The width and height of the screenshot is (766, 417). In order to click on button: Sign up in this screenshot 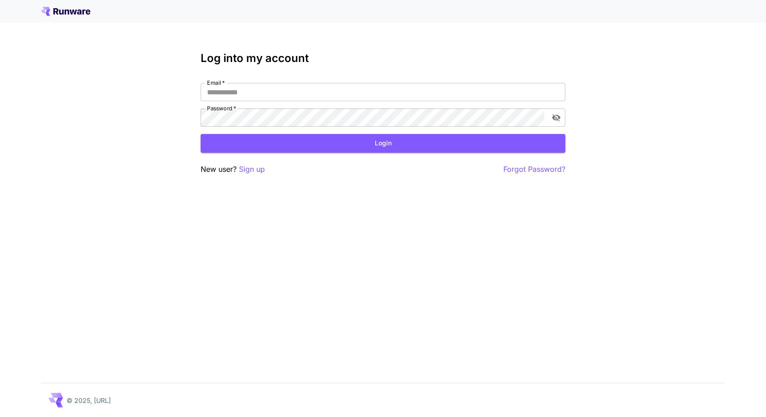, I will do `click(252, 169)`.